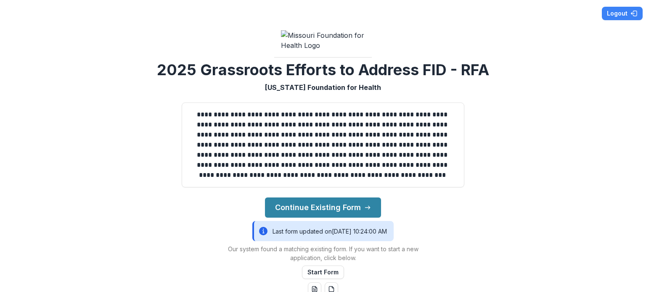 This screenshot has height=292, width=646. Describe the element at coordinates (323, 208) in the screenshot. I see `button: Continue Existing Form` at that location.